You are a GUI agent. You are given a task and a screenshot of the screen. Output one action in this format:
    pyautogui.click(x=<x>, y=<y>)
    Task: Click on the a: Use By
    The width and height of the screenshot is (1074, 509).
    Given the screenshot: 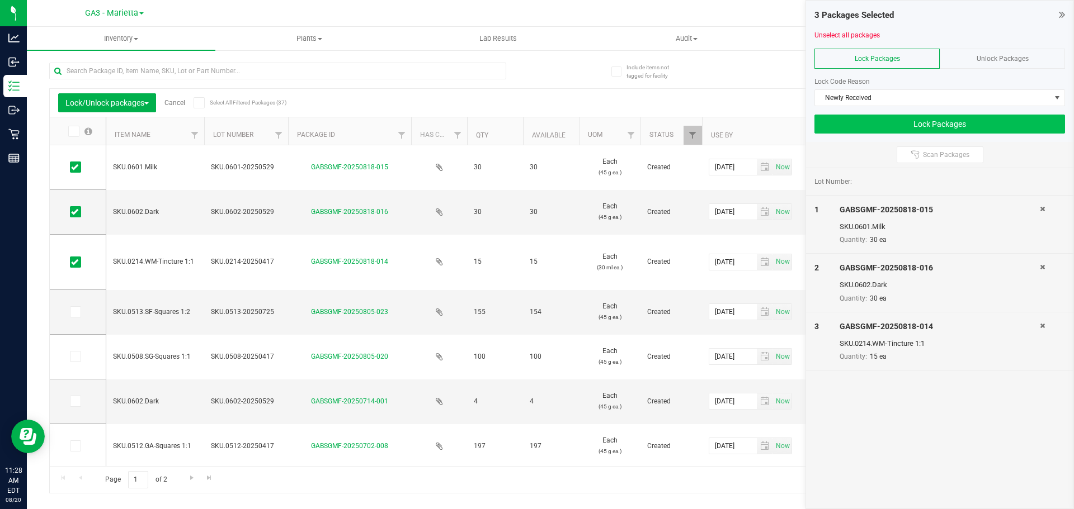 What is the action you would take?
    pyautogui.click(x=721, y=135)
    